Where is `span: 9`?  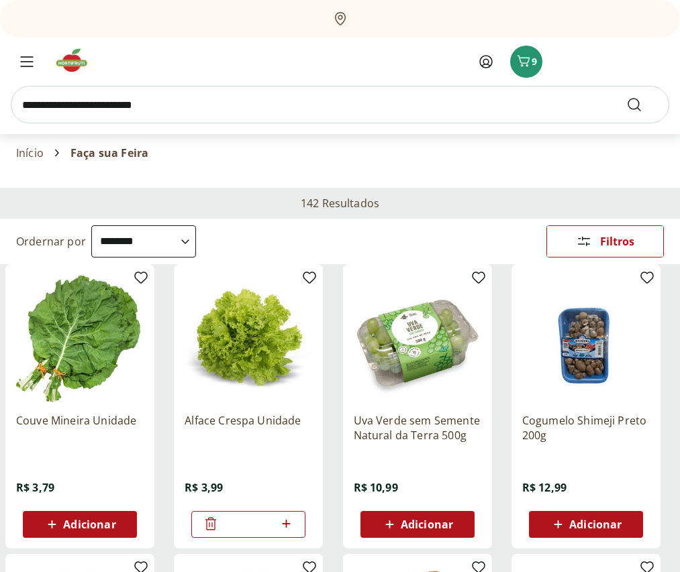
span: 9 is located at coordinates (534, 61).